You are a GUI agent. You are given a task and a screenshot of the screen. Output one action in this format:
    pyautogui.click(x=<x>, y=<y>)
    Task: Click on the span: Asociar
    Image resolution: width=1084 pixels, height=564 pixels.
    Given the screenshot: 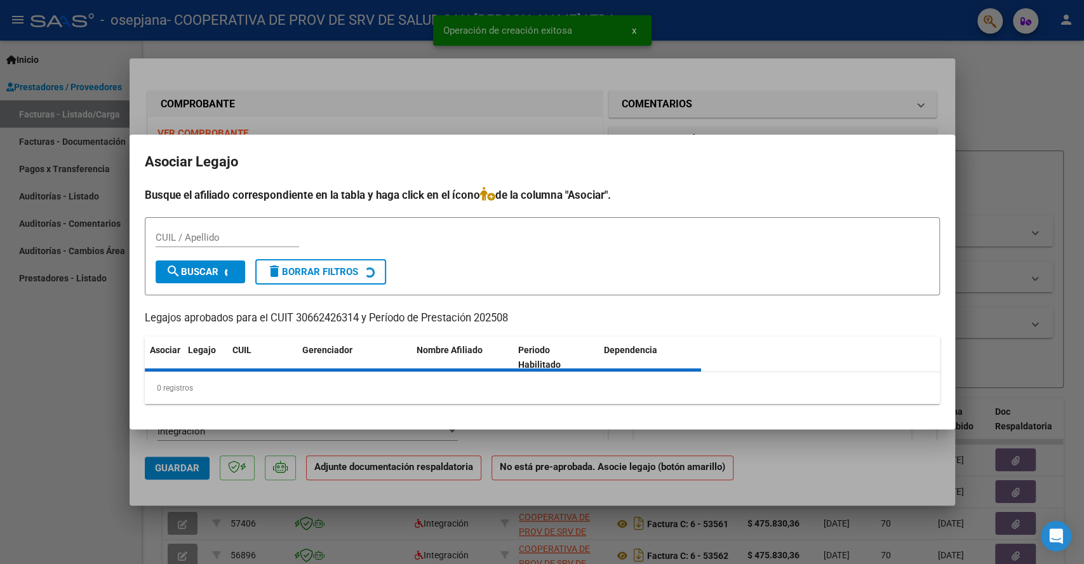 What is the action you would take?
    pyautogui.click(x=165, y=350)
    